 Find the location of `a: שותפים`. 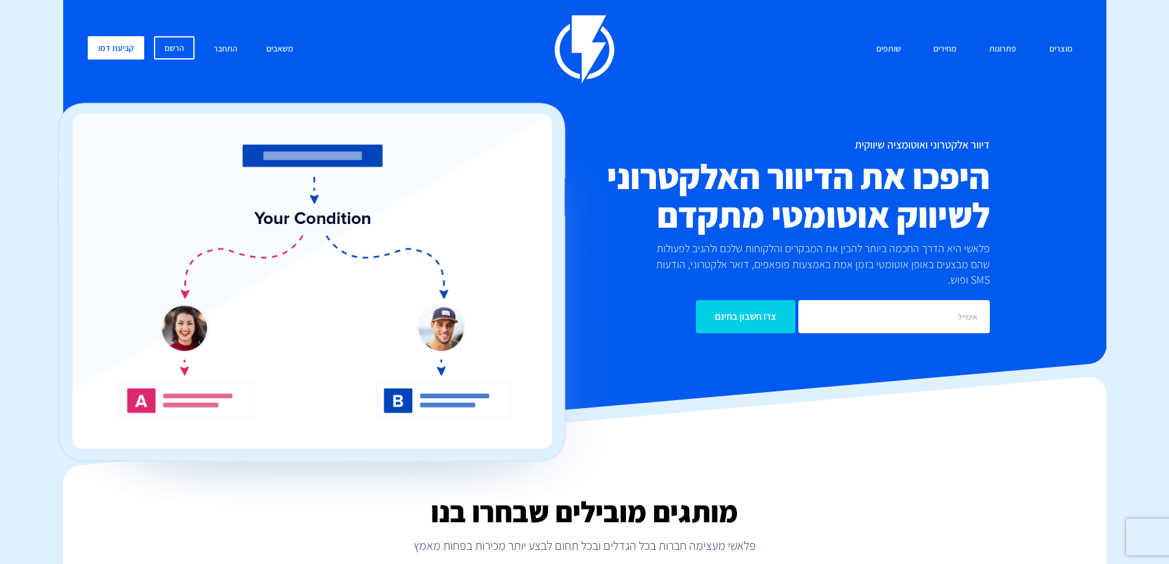

a: שותפים is located at coordinates (888, 49).